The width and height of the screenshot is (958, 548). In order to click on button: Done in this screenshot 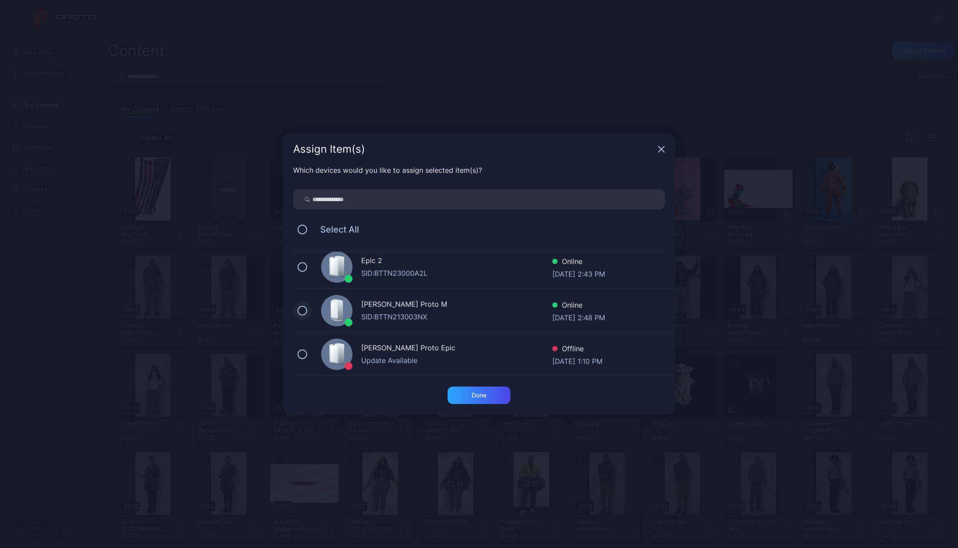, I will do `click(479, 395)`.